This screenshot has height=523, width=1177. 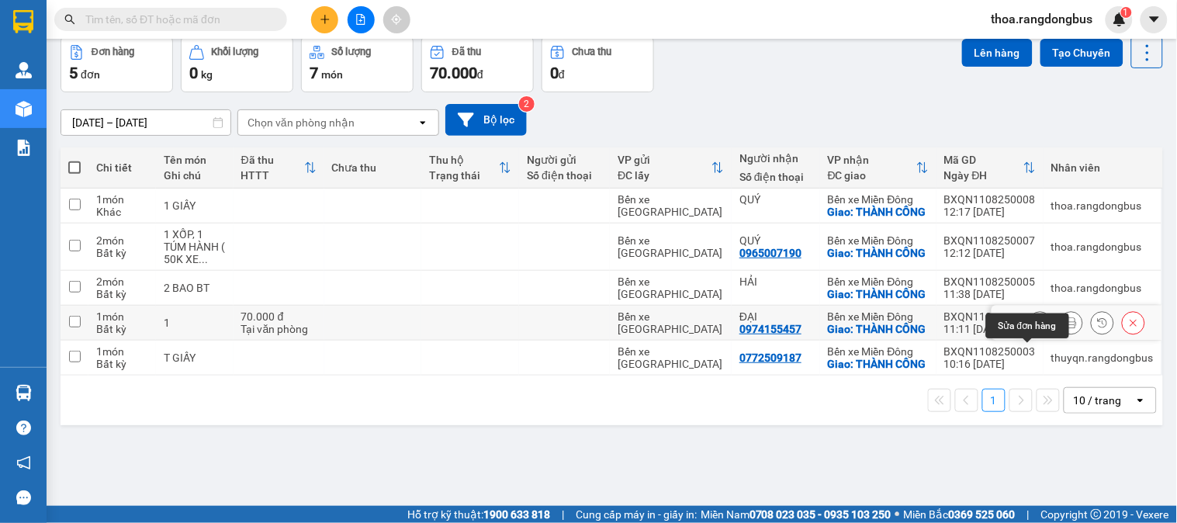 What do you see at coordinates (776, 282) in the screenshot?
I see `div: HẢI` at bounding box center [776, 282].